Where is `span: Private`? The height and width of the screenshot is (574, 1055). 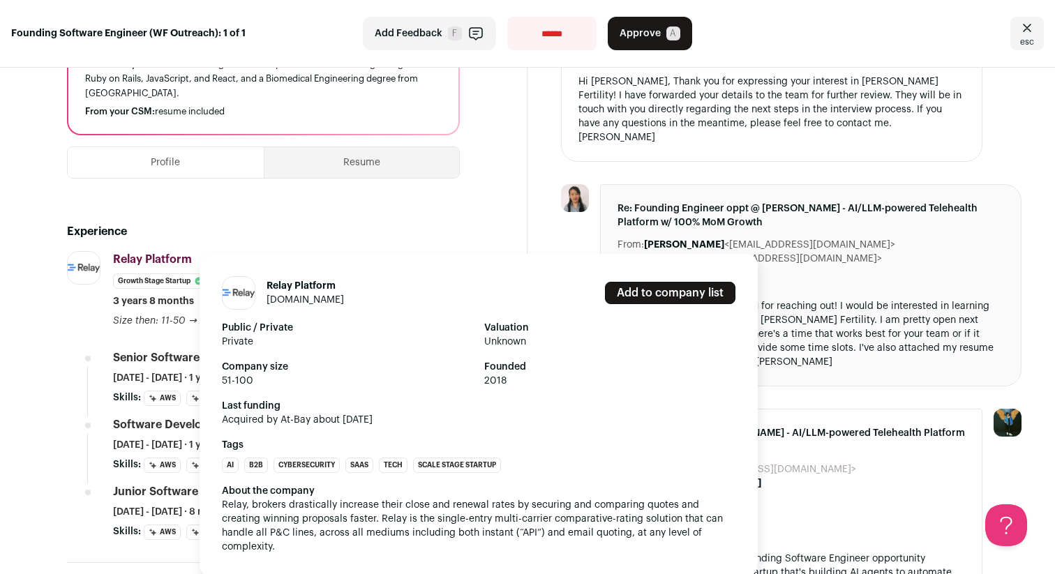
span: Private is located at coordinates (348, 342).